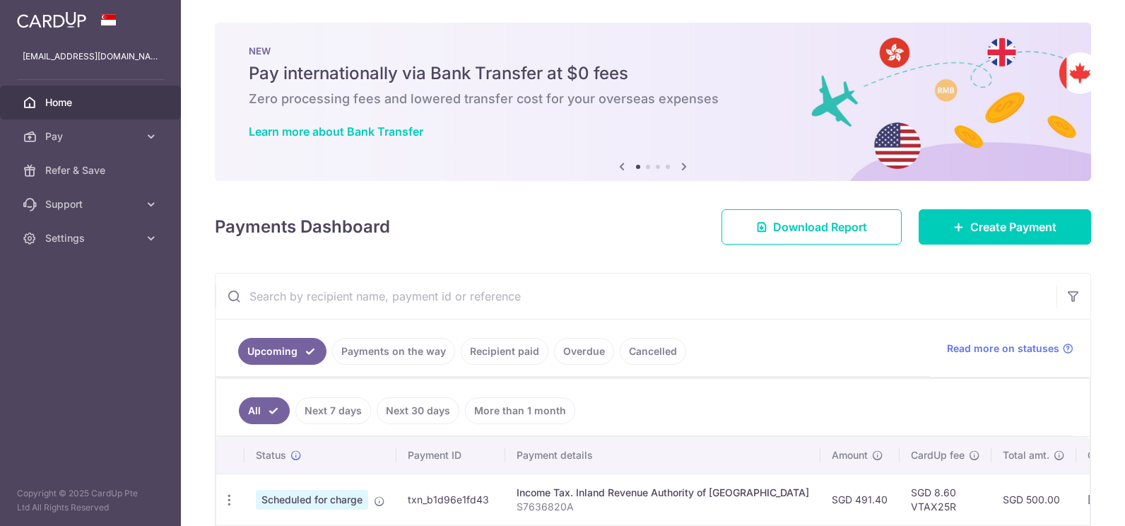  What do you see at coordinates (418, 411) in the screenshot?
I see `a: Next 30 days` at bounding box center [418, 411].